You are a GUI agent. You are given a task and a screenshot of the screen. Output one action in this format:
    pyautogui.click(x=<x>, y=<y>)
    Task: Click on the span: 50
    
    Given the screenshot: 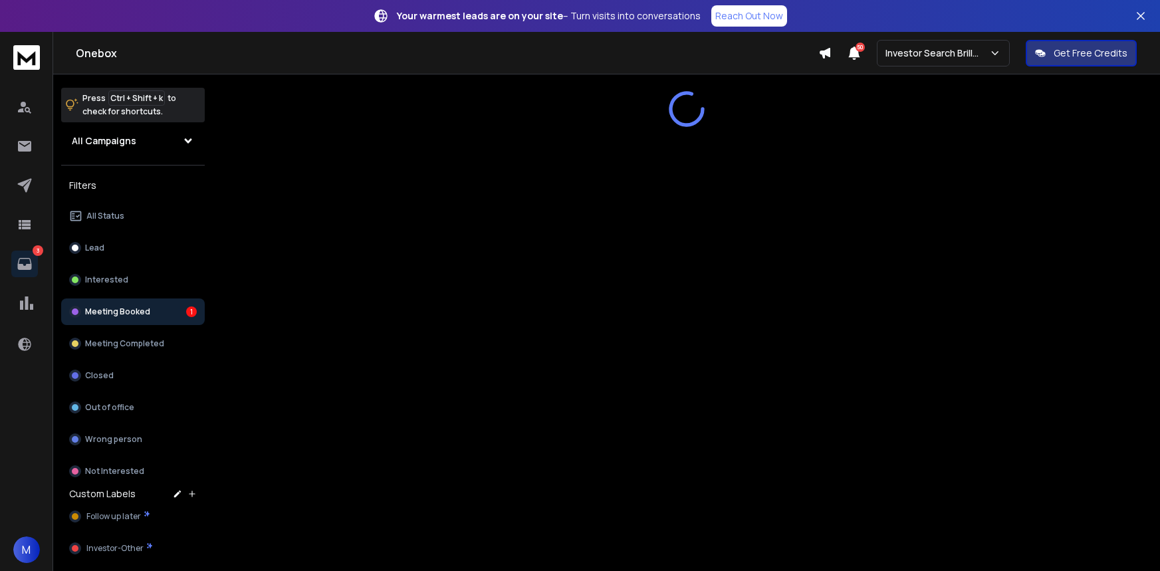 What is the action you would take?
    pyautogui.click(x=860, y=47)
    